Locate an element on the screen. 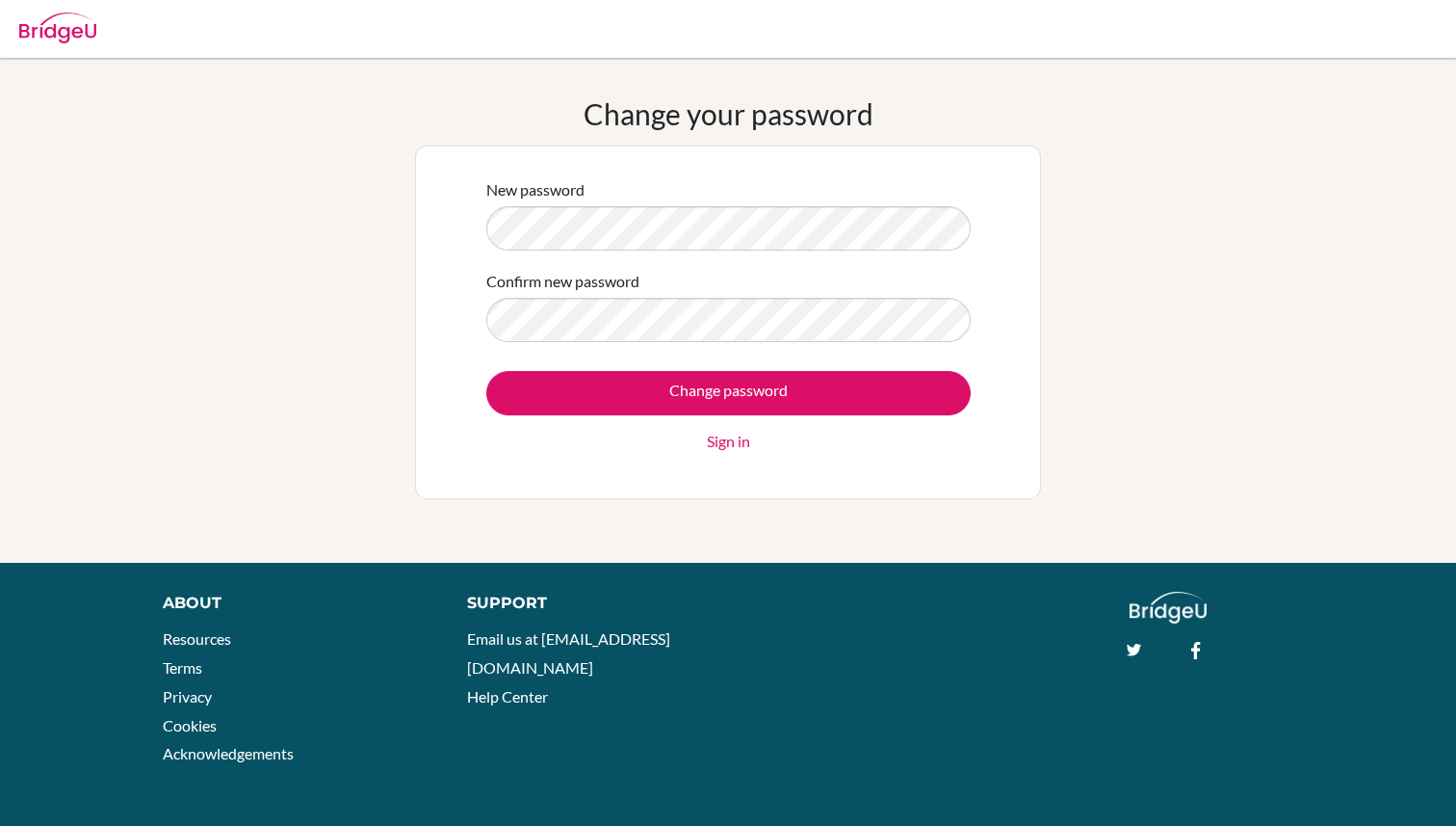 This screenshot has width=1456, height=826. a: Sign in is located at coordinates (728, 441).